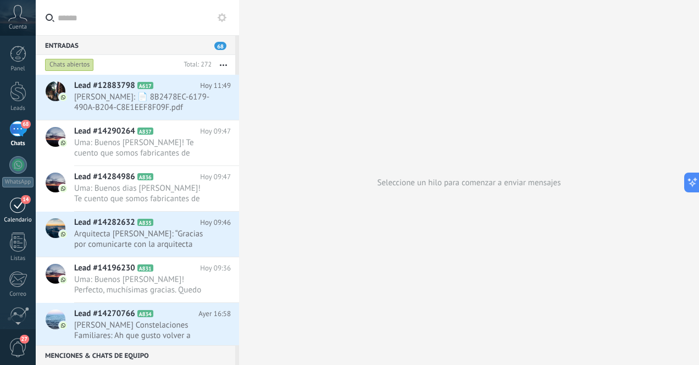  What do you see at coordinates (18, 27) in the screenshot?
I see `span: Cuenta` at bounding box center [18, 27].